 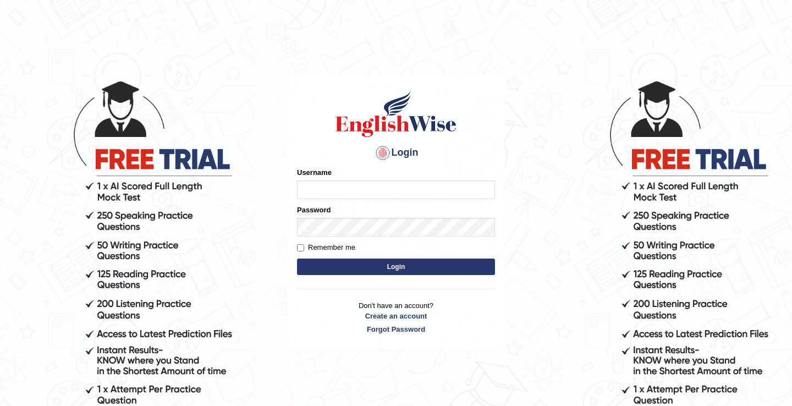 What do you see at coordinates (396, 329) in the screenshot?
I see `a: Forgot Password` at bounding box center [396, 329].